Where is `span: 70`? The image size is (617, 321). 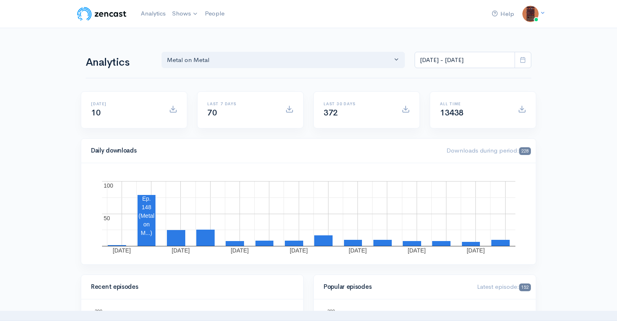
span: 70 is located at coordinates (212, 113).